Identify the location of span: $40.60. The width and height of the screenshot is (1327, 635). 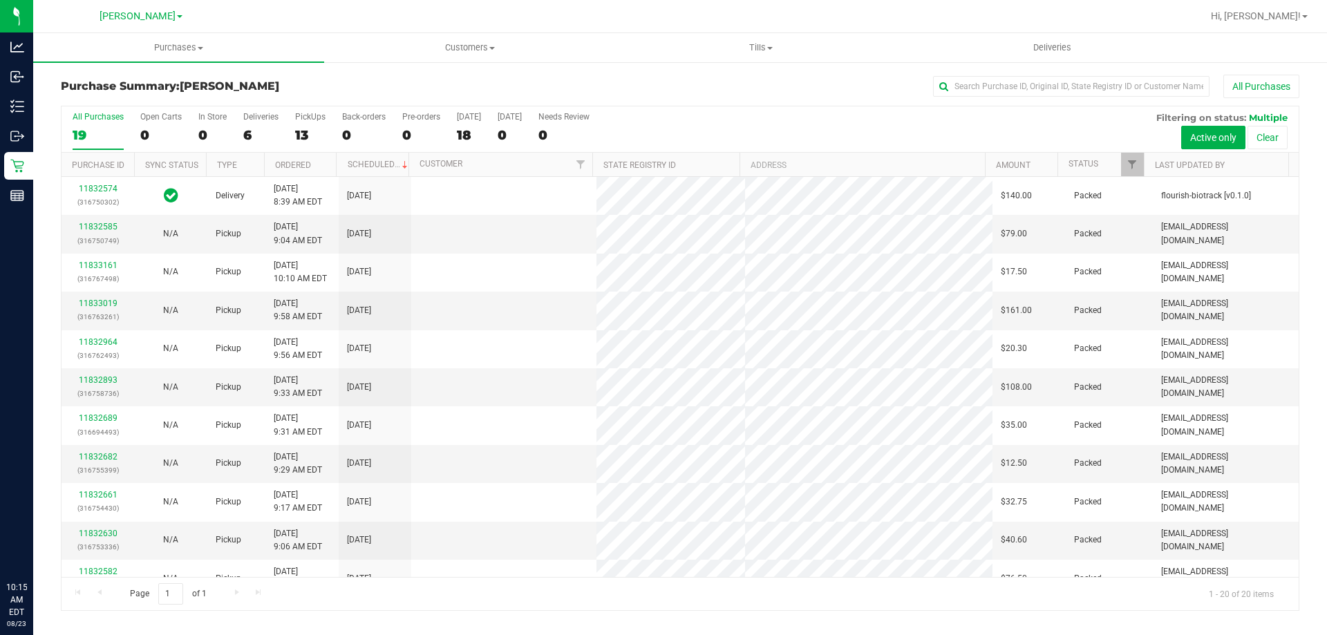
(1014, 540).